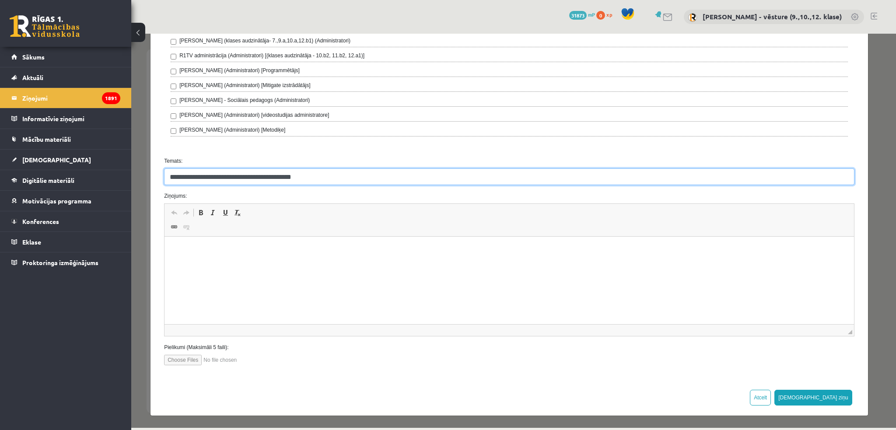  What do you see at coordinates (55, 179) in the screenshot?
I see `a: Atkārtot (vadīšanas taustiņš+Y)` at bounding box center [55, 179].